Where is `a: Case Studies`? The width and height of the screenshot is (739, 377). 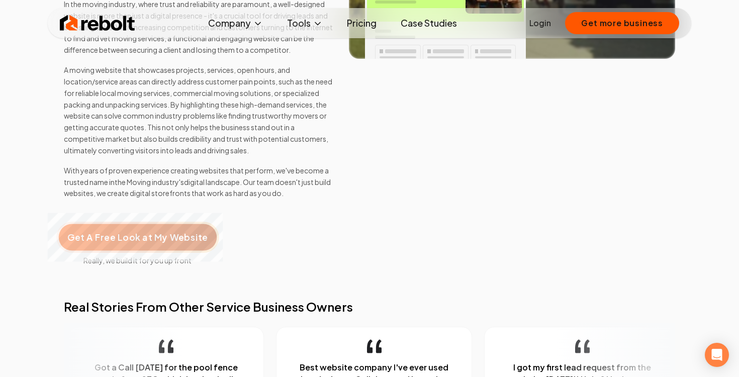 a: Case Studies is located at coordinates (429, 23).